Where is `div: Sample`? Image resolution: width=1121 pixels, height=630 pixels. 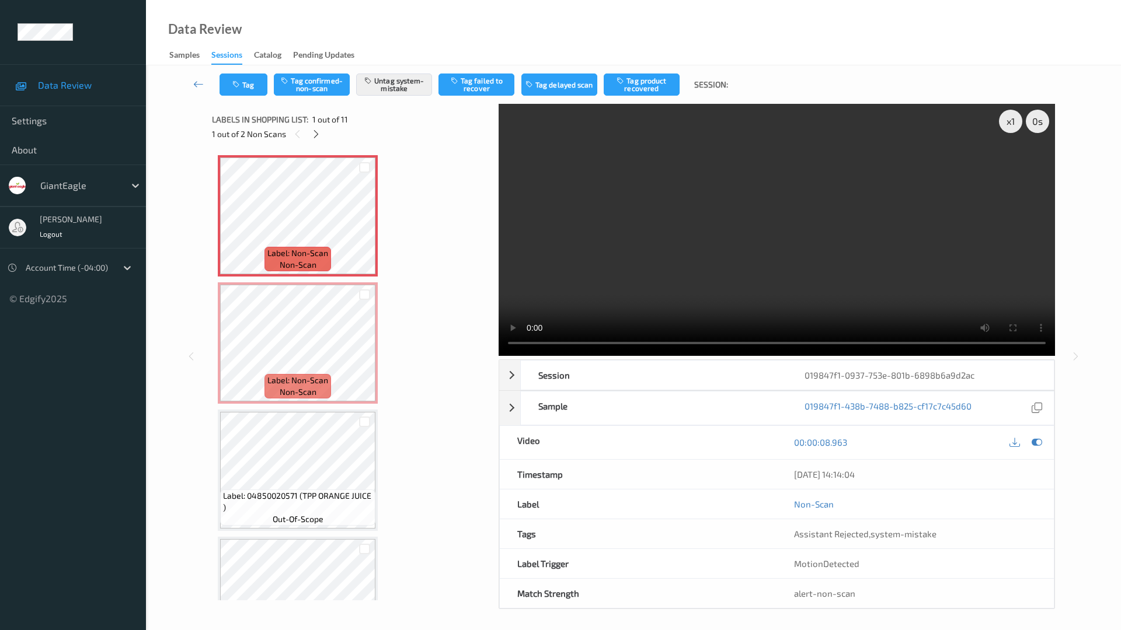 div: Sample is located at coordinates (654, 408).